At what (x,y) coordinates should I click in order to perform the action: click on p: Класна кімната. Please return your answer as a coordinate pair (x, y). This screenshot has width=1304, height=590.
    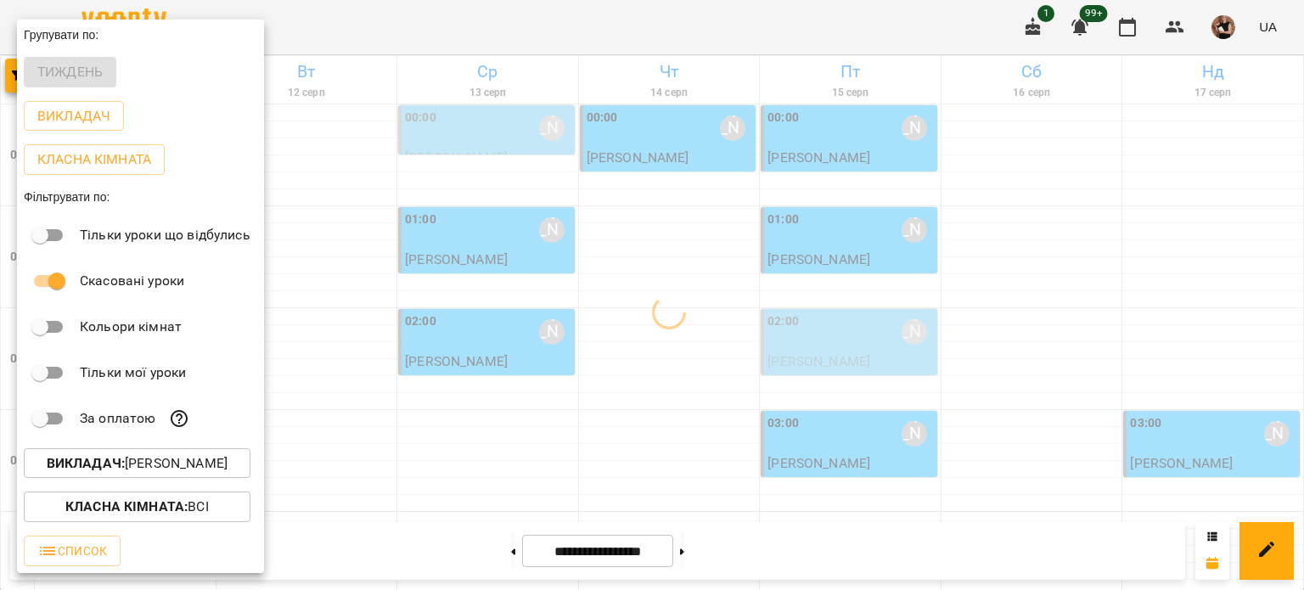
    Looking at the image, I should click on (94, 160).